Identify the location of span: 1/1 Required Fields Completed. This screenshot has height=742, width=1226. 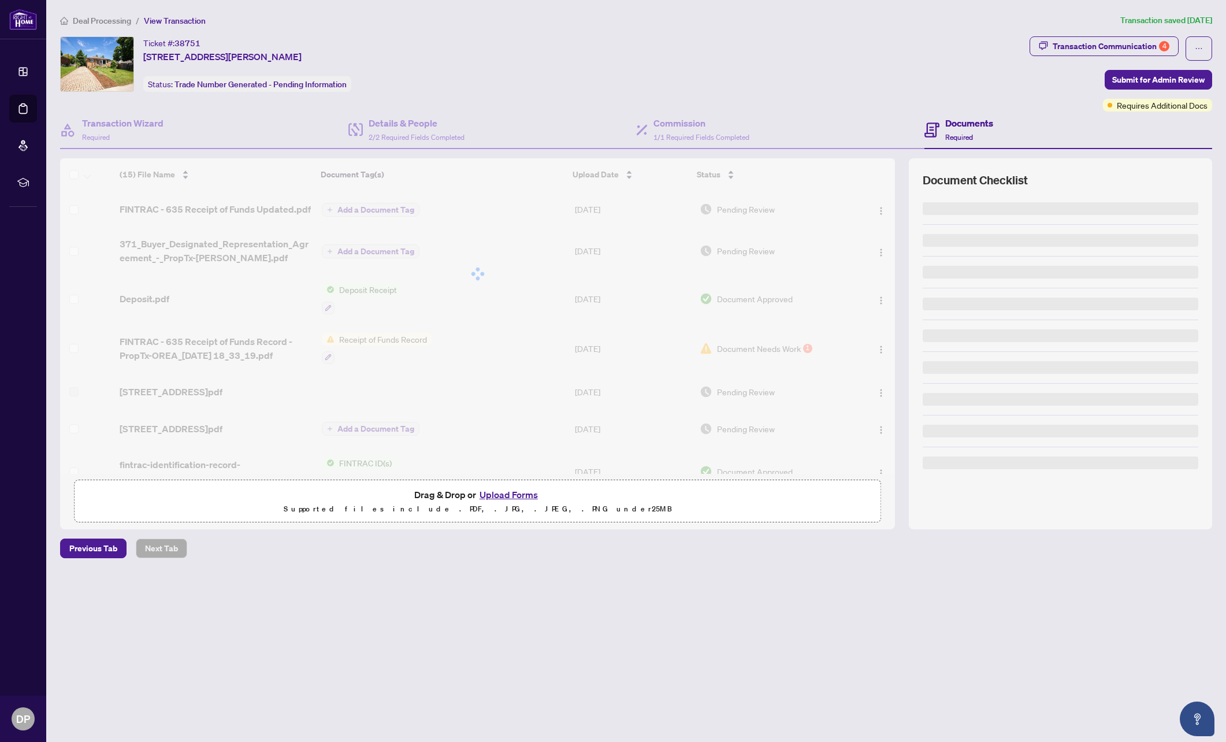
(702, 137).